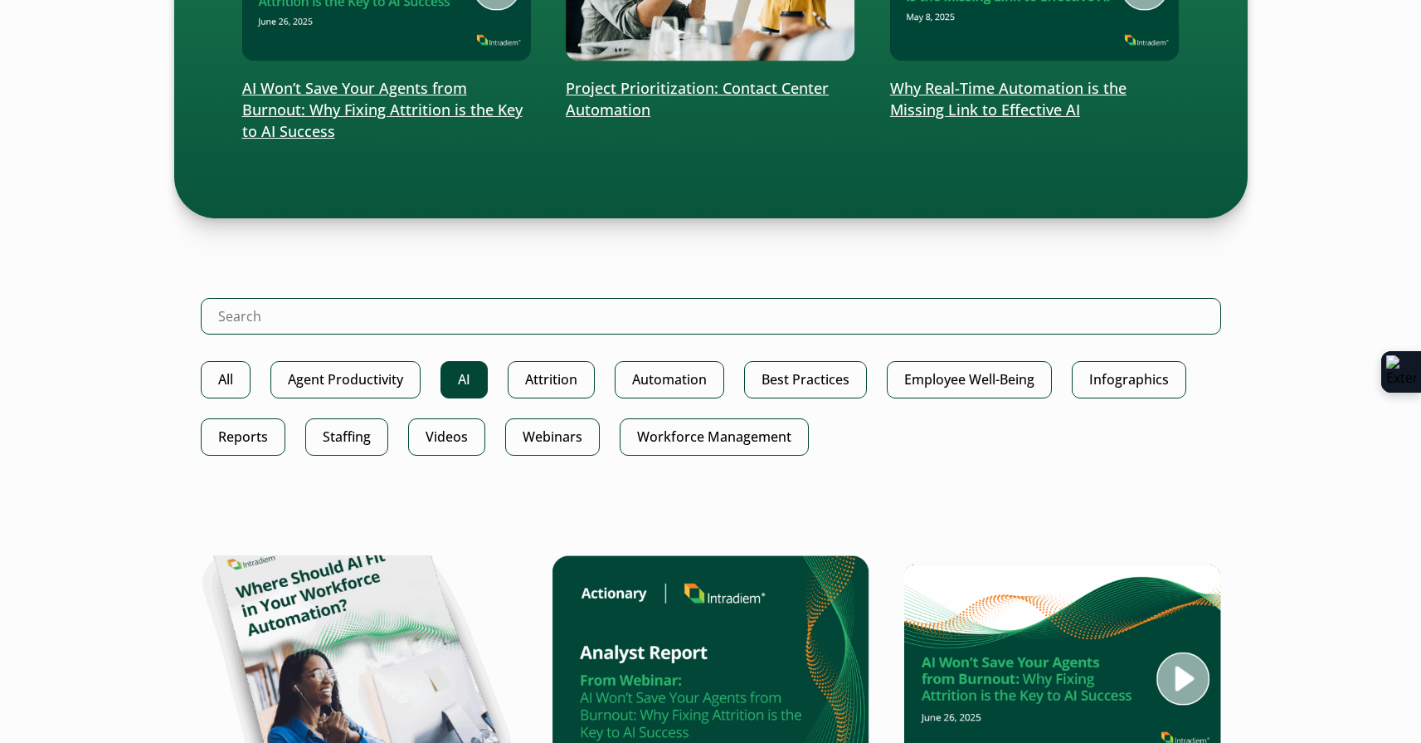  Describe the element at coordinates (711, 316) in the screenshot. I see `input: Search` at that location.